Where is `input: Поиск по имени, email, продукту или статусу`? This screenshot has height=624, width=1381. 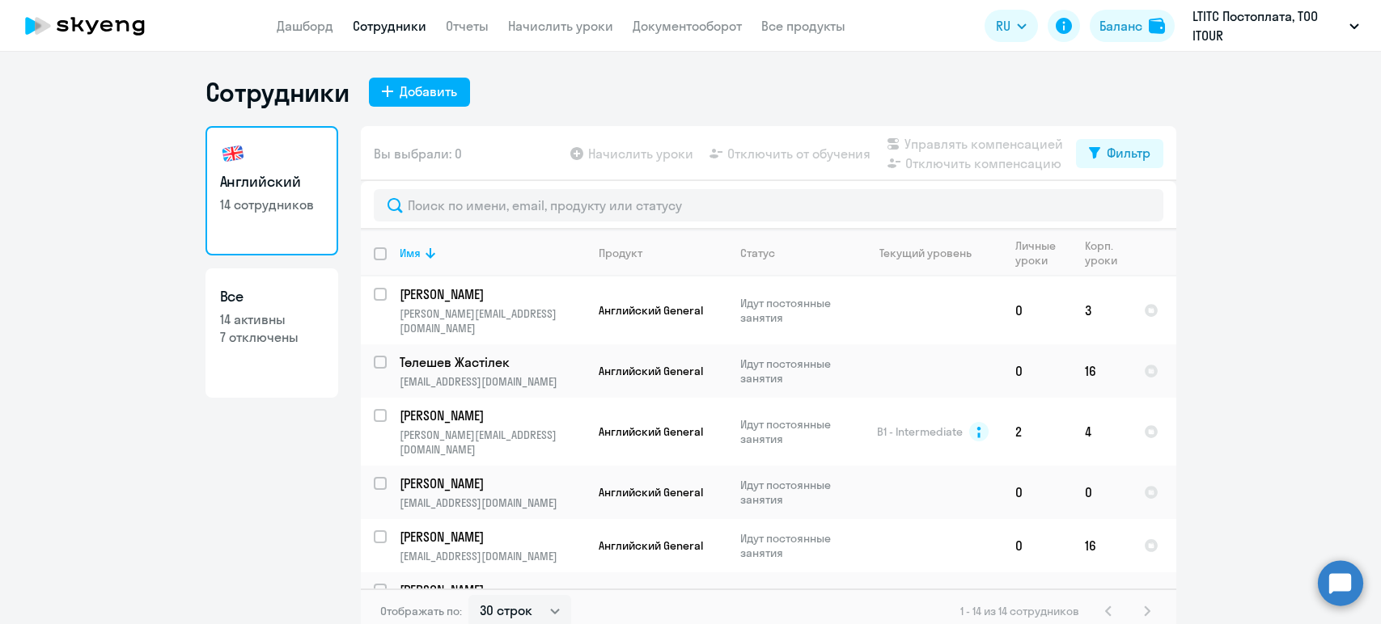
input: Поиск по имени, email, продукту или статусу is located at coordinates (768, 205).